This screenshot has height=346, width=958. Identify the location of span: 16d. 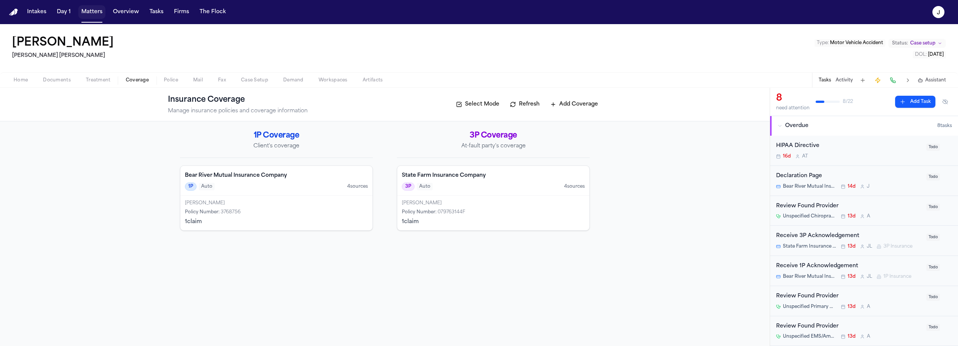
(786, 156).